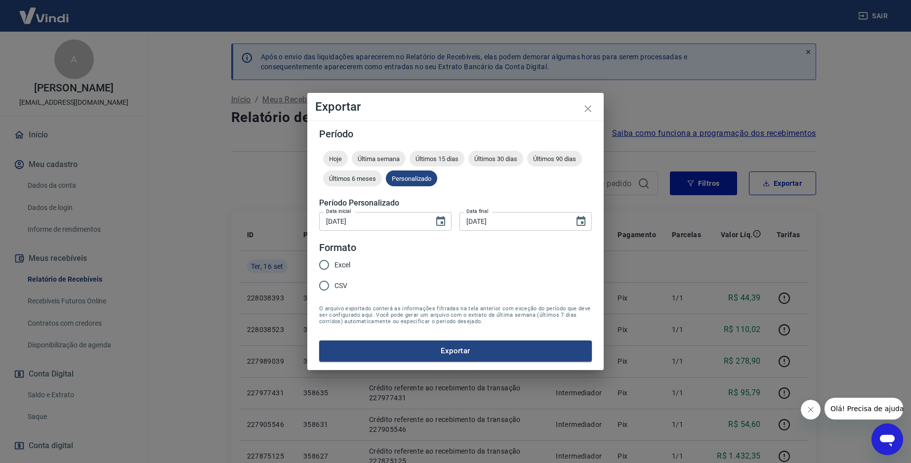 The image size is (911, 463). I want to click on span: Última semana, so click(378, 159).